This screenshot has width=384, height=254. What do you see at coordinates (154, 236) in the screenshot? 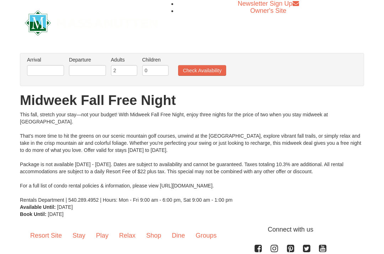
I see `a: Shop` at bounding box center [154, 236].